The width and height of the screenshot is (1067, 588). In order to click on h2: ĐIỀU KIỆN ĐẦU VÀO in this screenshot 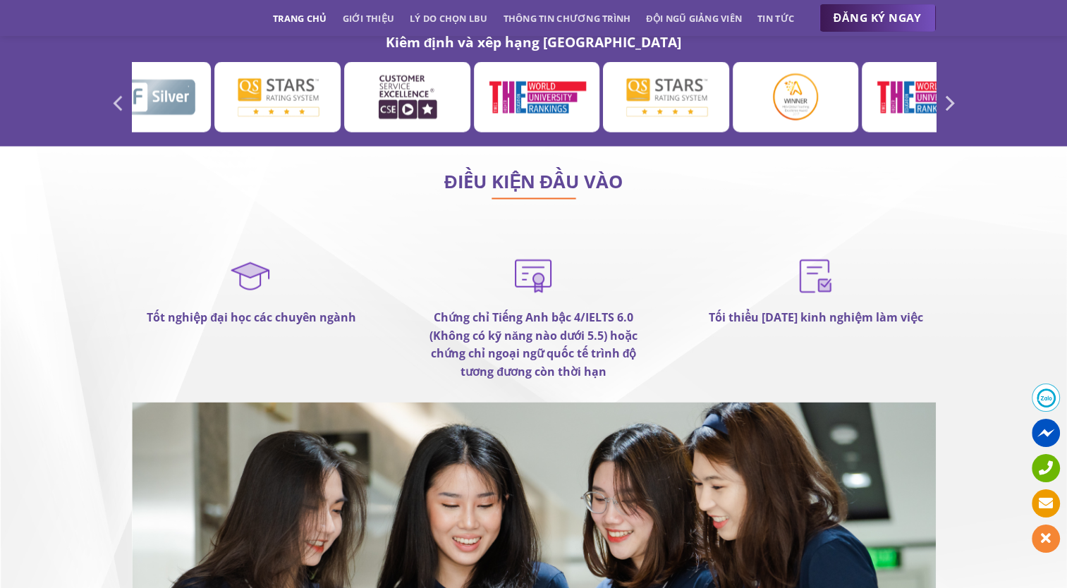, I will do `click(534, 182)`.